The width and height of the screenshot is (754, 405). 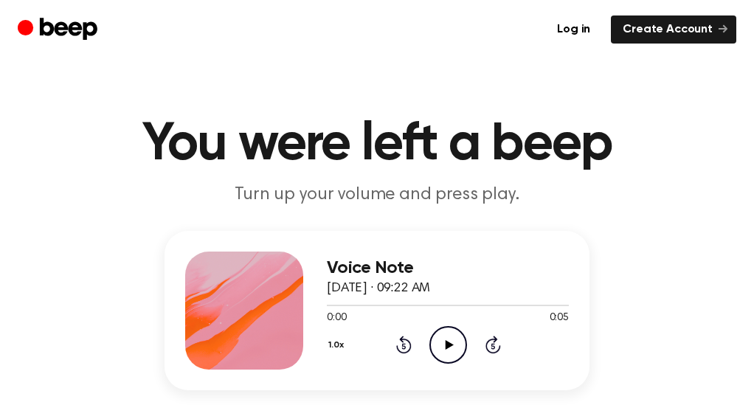 I want to click on a: Log in, so click(x=573, y=30).